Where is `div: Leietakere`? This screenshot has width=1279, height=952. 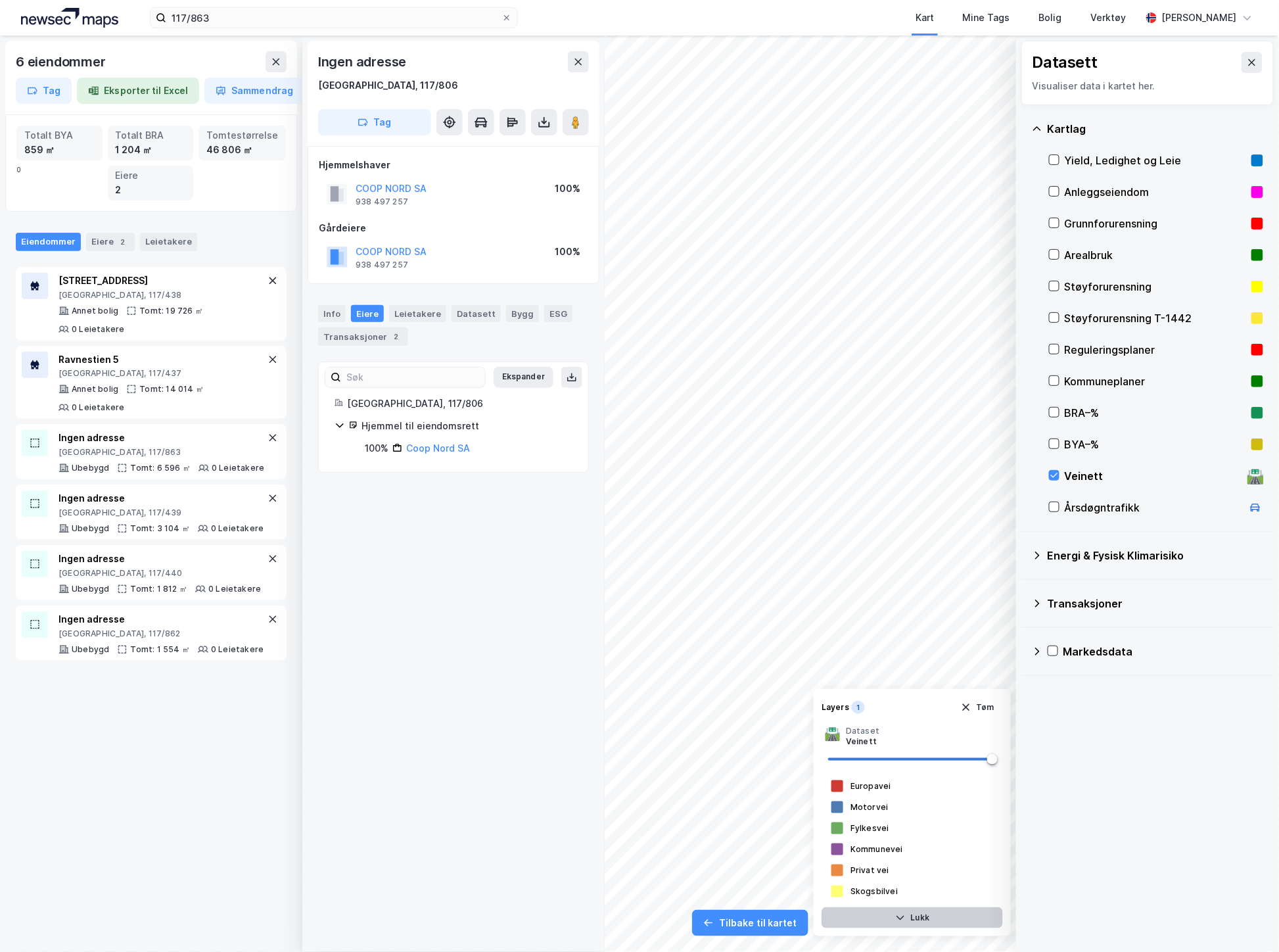
div: Leietakere is located at coordinates (168, 242).